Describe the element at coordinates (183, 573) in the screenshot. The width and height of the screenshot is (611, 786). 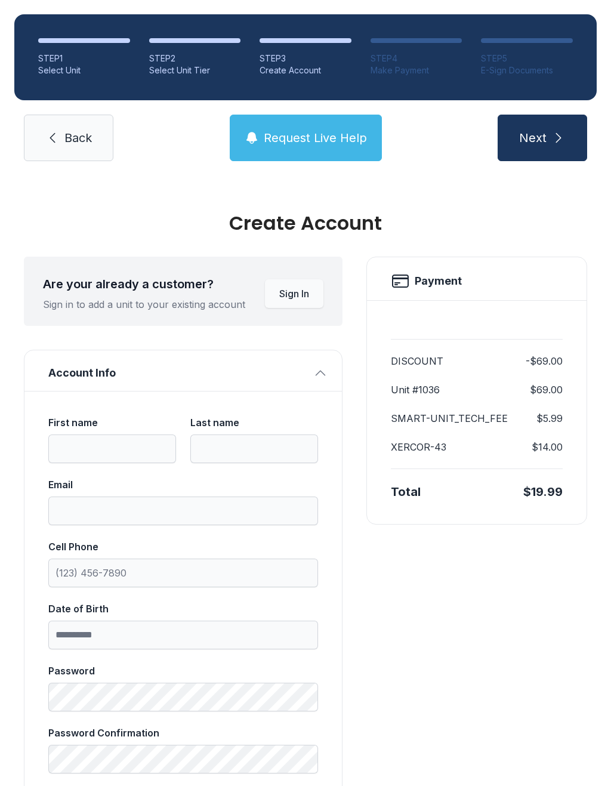
I see `input: Cell Phone` at that location.